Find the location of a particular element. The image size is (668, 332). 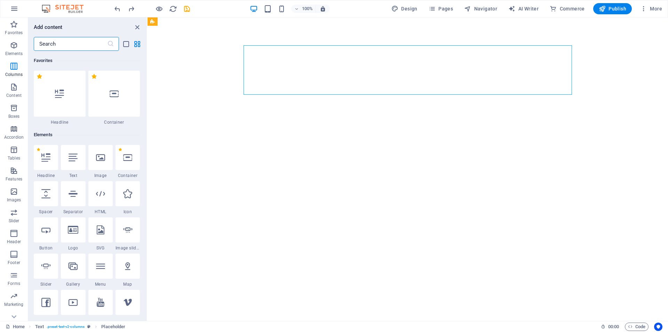

button: grid-view is located at coordinates (137, 44).